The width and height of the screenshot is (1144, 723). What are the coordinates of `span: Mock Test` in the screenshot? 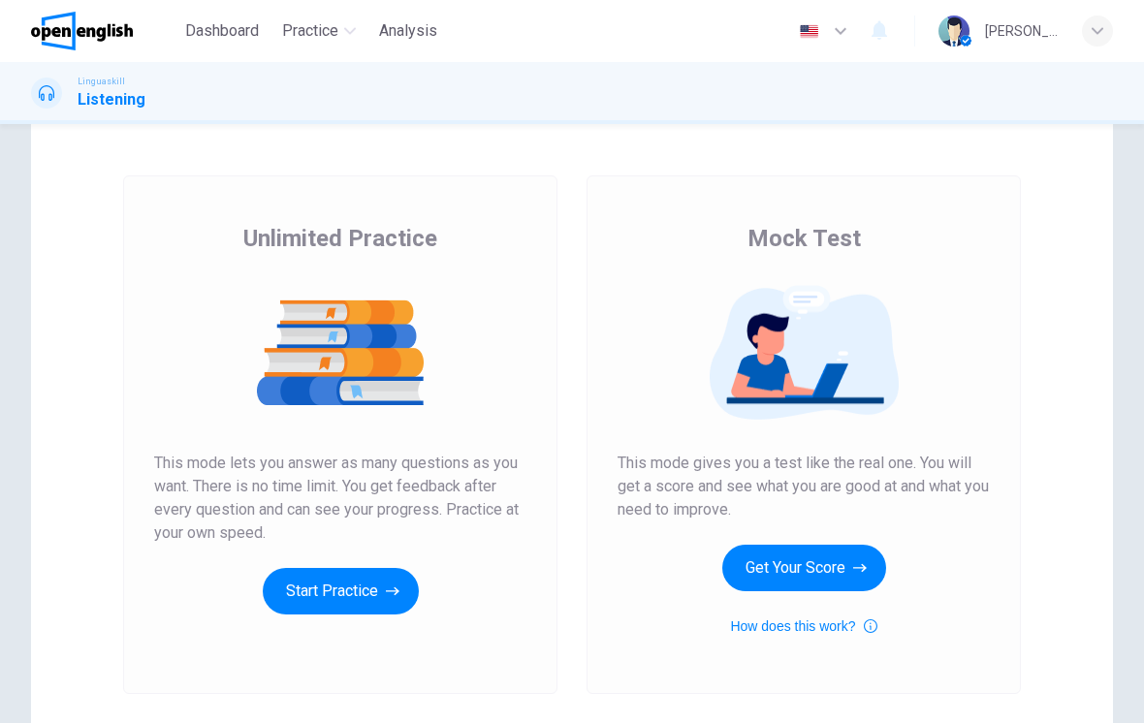 It's located at (804, 238).